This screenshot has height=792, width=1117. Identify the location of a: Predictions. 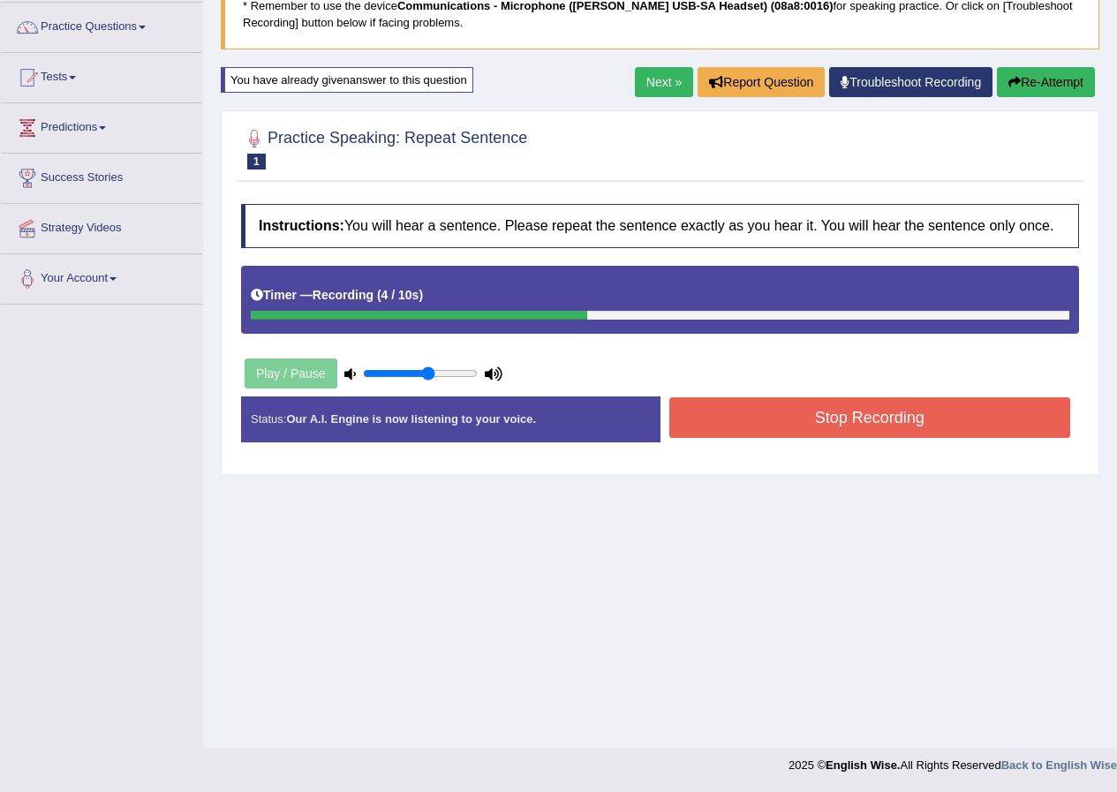
(102, 125).